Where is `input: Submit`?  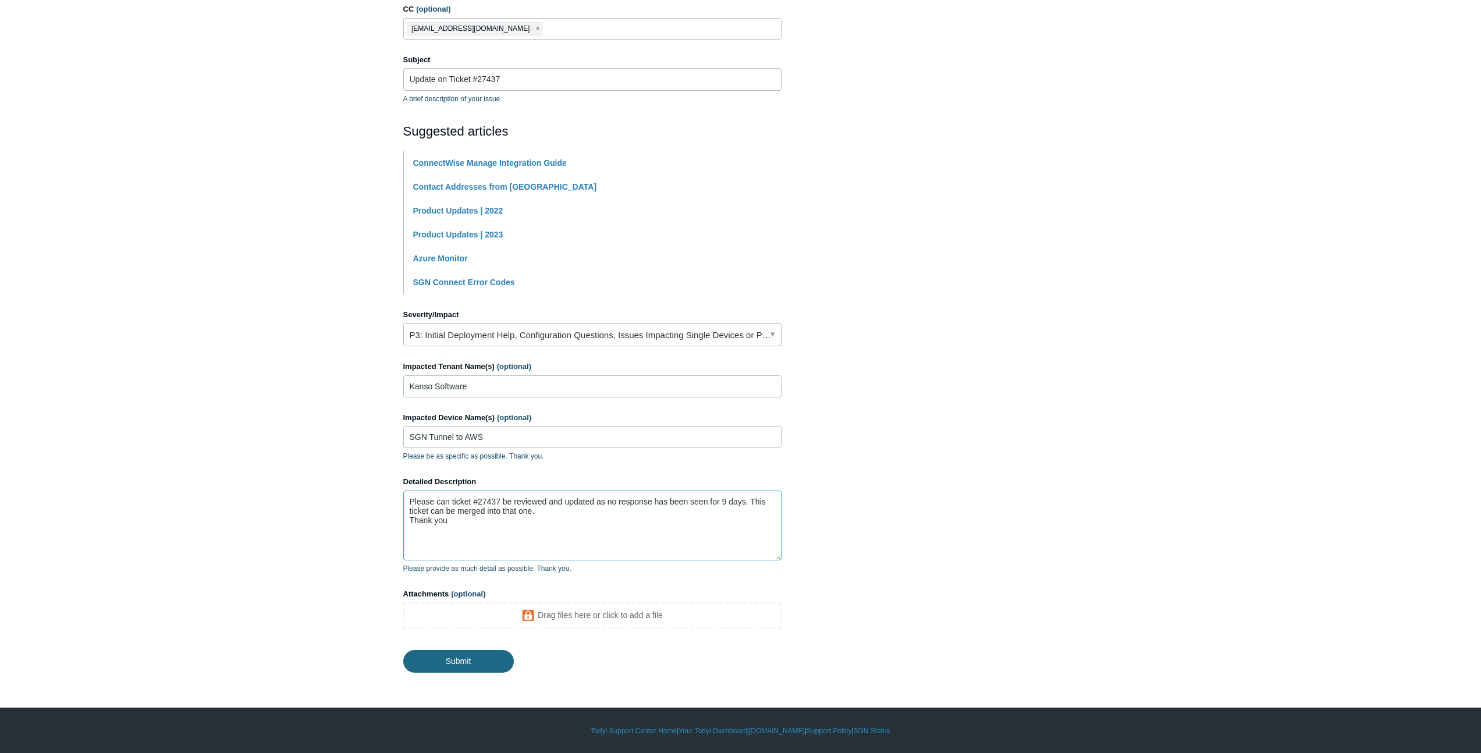
input: Submit is located at coordinates (459, 661).